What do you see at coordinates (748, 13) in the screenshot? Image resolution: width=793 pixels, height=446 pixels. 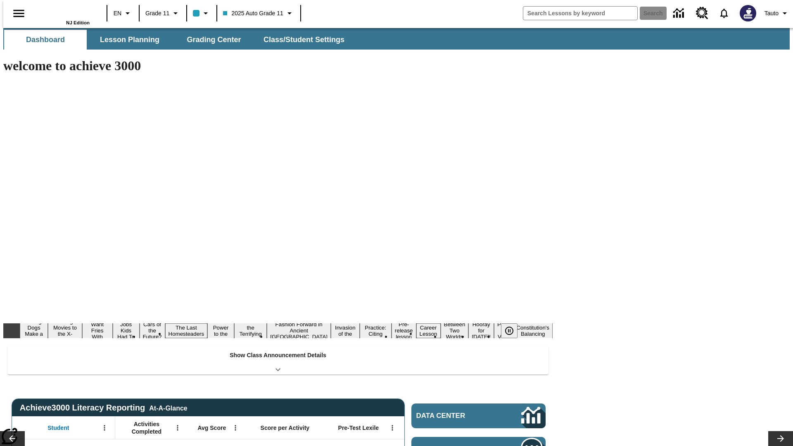 I see `img: Avatar` at bounding box center [748, 13].